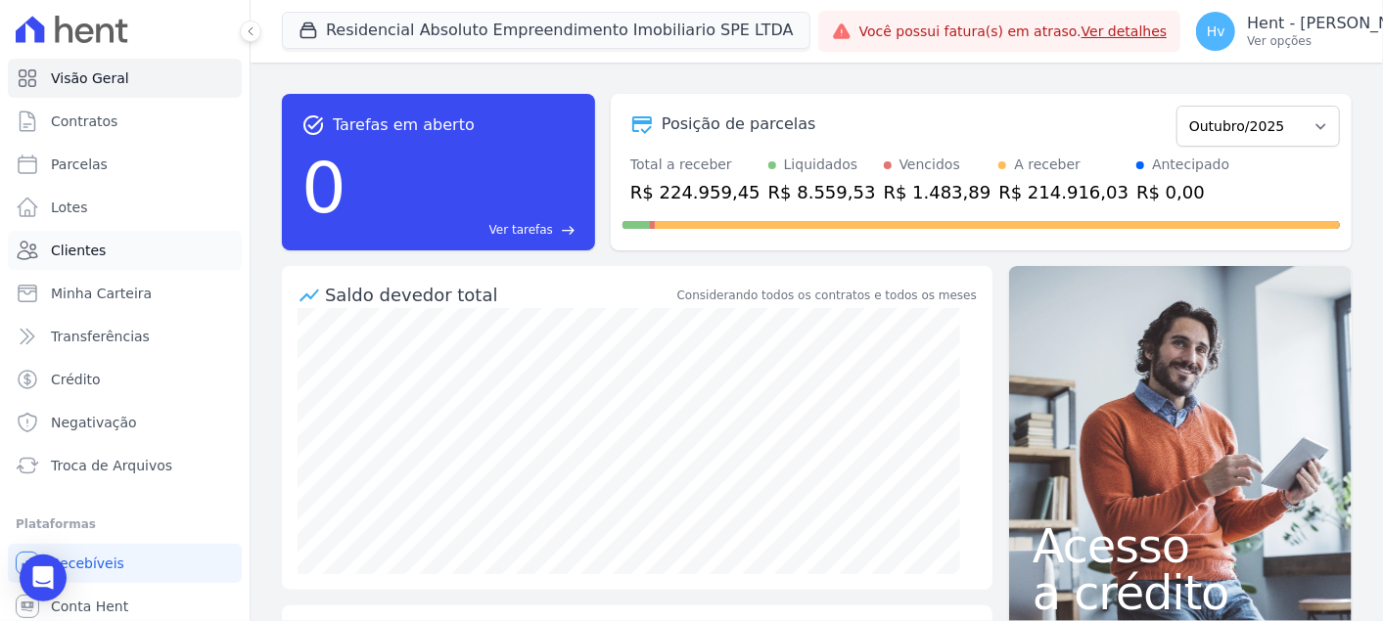  I want to click on button: Residencial Absoluto Empreendimento Imobiliario SPE LTDA, so click(546, 30).